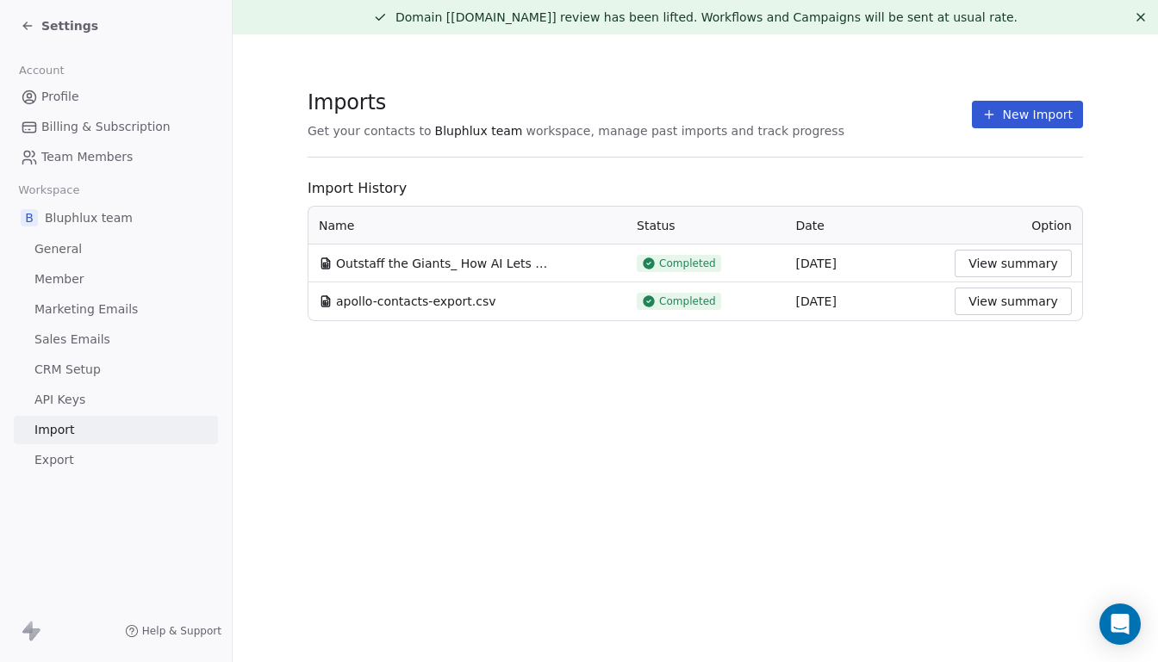 The width and height of the screenshot is (1158, 662). I want to click on button: New Import, so click(1027, 115).